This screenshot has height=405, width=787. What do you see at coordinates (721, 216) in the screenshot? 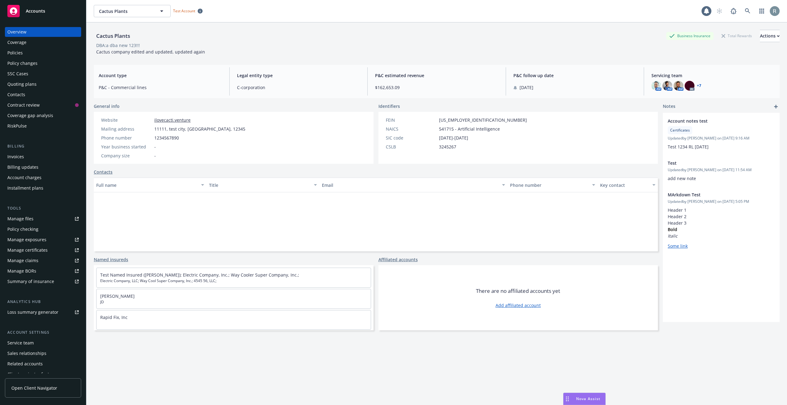
I see `h2: Header 2` at bounding box center [721, 216].